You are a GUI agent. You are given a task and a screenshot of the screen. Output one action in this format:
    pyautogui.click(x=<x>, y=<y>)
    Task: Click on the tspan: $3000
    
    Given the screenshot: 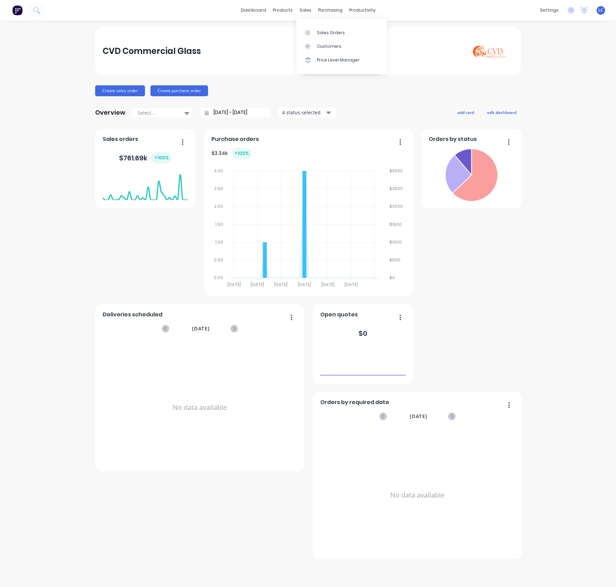 What is the action you would take?
    pyautogui.click(x=396, y=171)
    